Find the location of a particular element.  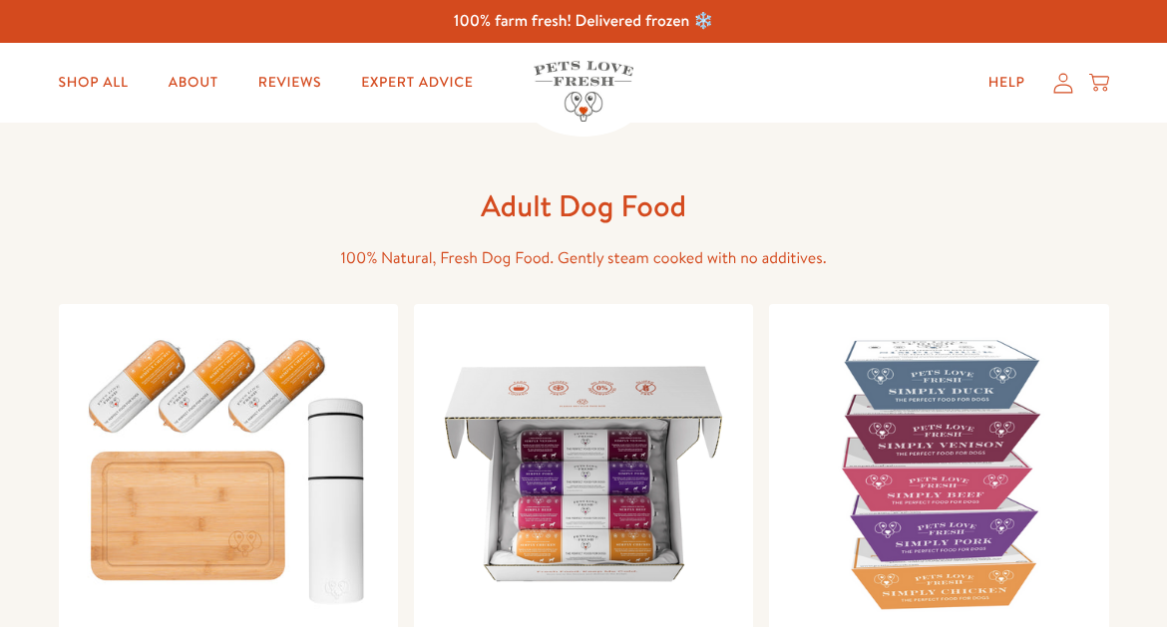

a: Help is located at coordinates (1006, 83).